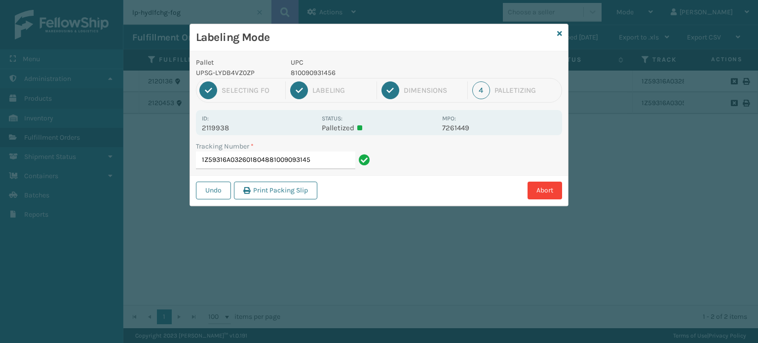  What do you see at coordinates (374, 37) in the screenshot?
I see `h3: Labeling Mode` at bounding box center [374, 37].